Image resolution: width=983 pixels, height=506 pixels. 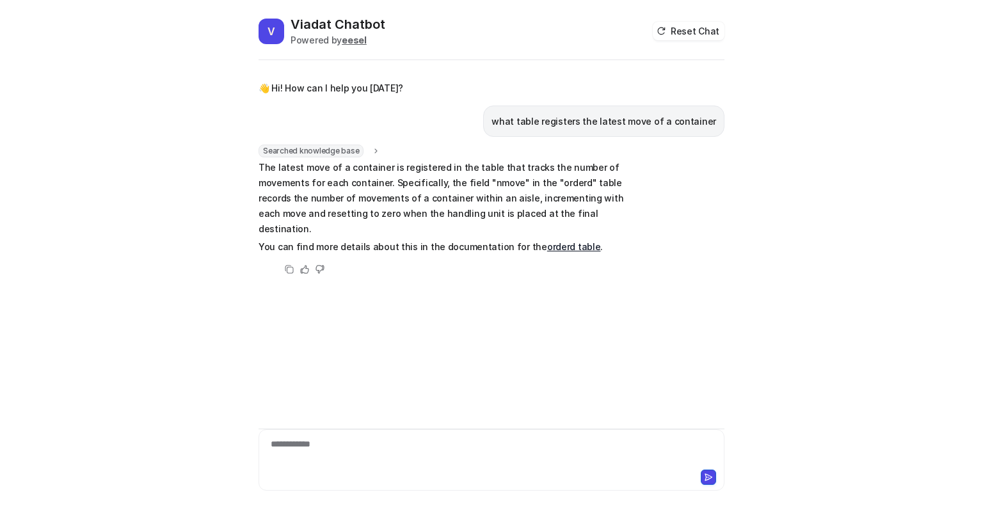 I want to click on span: Searched knowledge base, so click(x=311, y=151).